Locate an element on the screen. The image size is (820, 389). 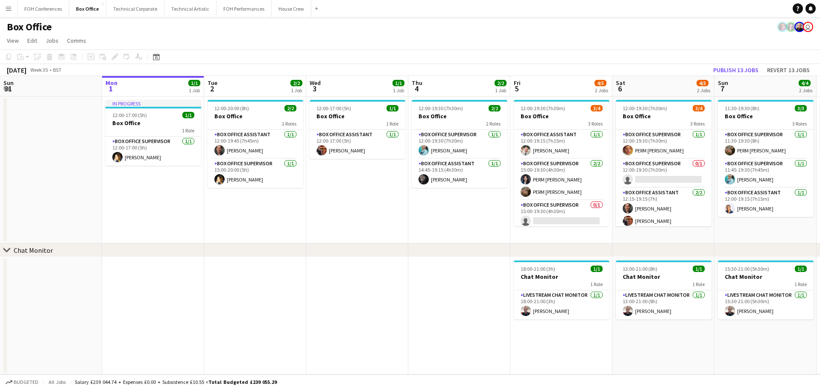
span: 12:00-20:00 (8h) is located at coordinates (231, 108).